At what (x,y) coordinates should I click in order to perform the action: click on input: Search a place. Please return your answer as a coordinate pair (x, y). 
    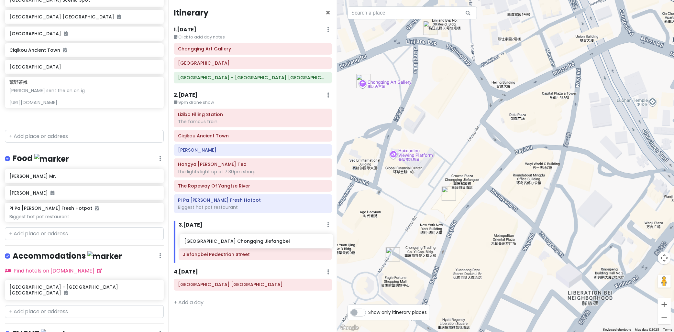
    Looking at the image, I should click on (412, 13).